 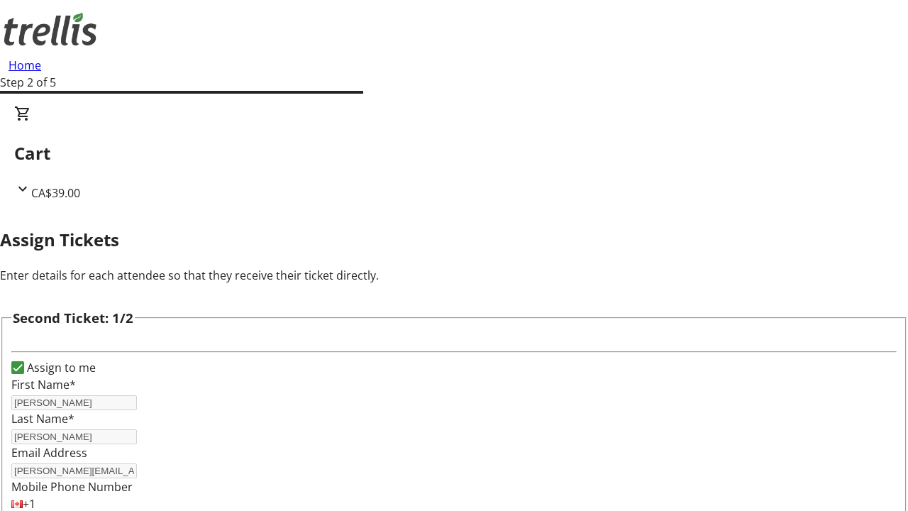 I want to click on label: First Name*, so click(x=43, y=384).